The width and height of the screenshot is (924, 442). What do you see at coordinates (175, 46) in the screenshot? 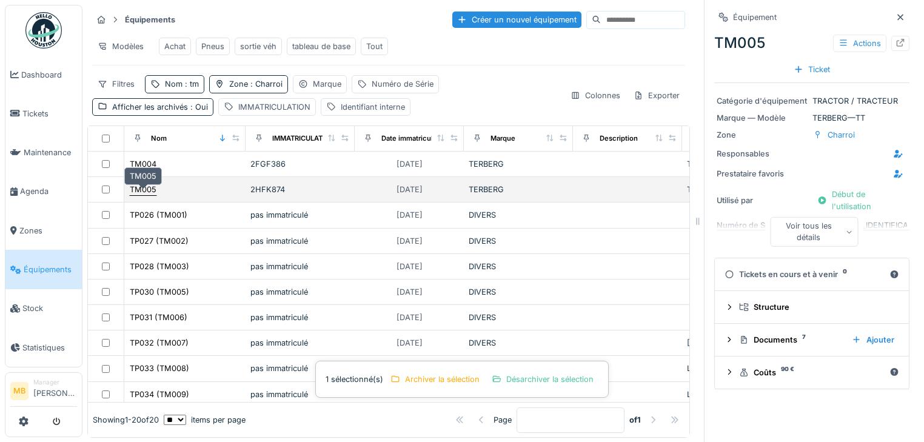
I see `div: Achat` at bounding box center [175, 46].